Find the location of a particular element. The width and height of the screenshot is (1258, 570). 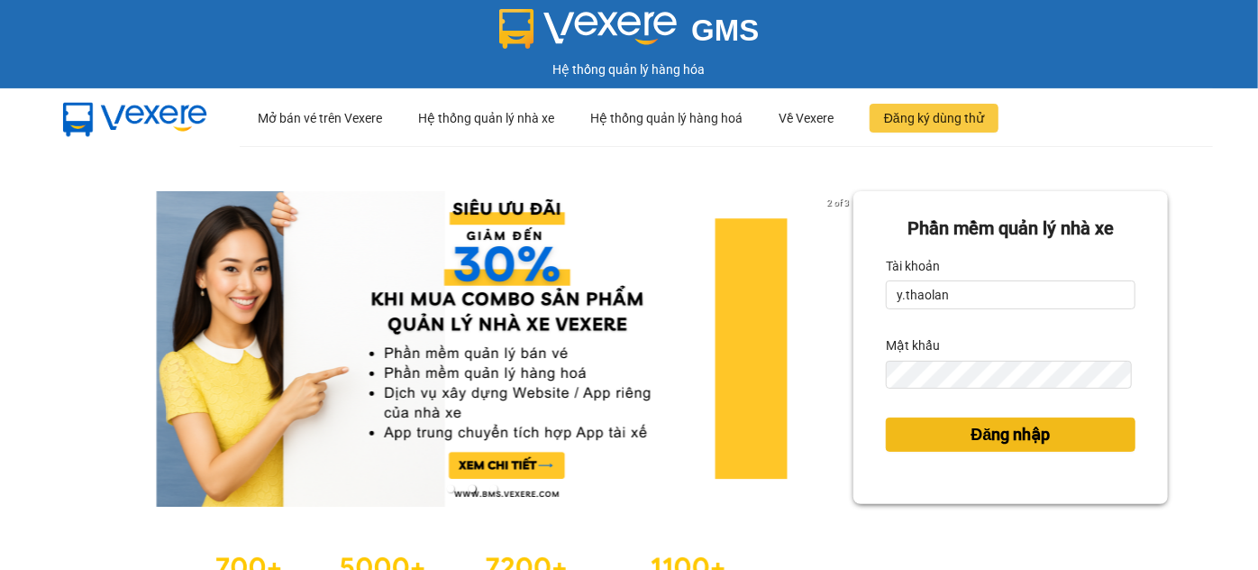

input: Mật khẩu is located at coordinates (1008, 374).